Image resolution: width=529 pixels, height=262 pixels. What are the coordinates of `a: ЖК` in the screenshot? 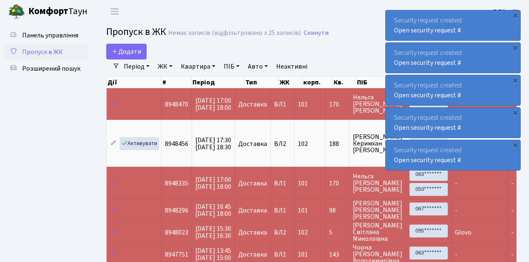 It's located at (165, 67).